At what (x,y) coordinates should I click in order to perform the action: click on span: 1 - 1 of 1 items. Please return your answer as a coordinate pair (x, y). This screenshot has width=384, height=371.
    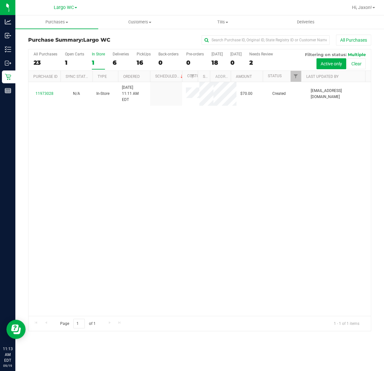
    Looking at the image, I should click on (347, 324).